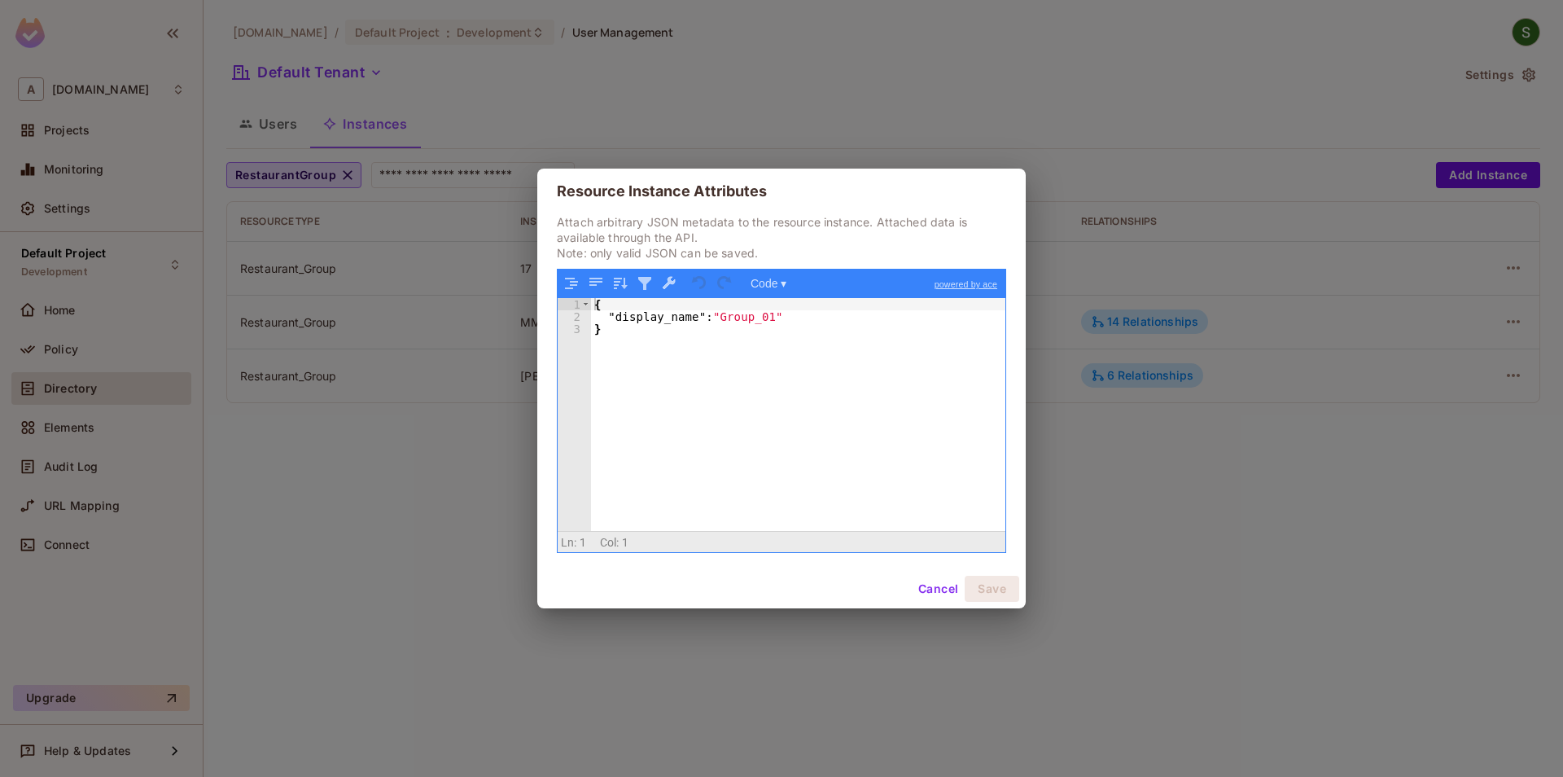  Describe the element at coordinates (574, 304) in the screenshot. I see `div: 1` at that location.